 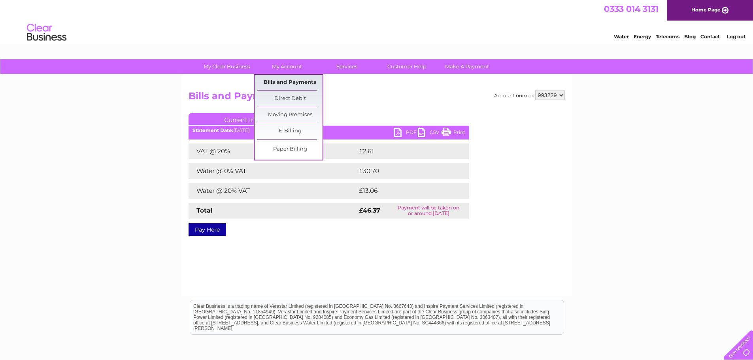 I want to click on div: Account number, so click(x=529, y=95).